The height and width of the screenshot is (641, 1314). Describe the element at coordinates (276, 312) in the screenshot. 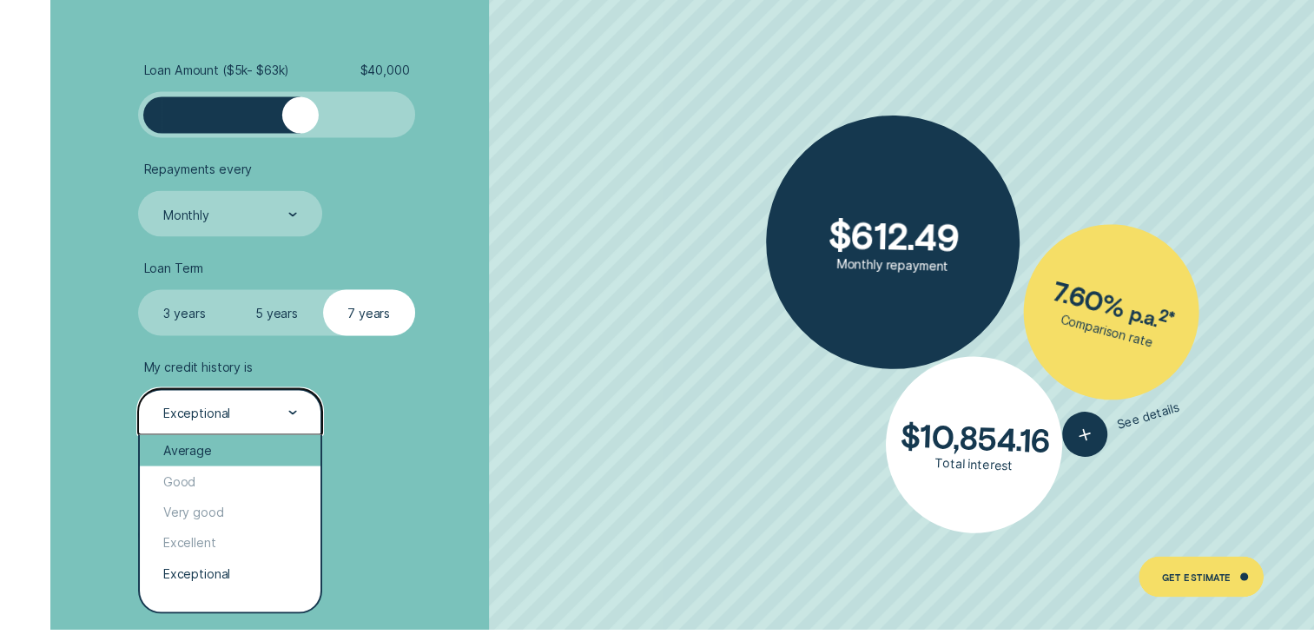

I see `label: 5 years` at that location.